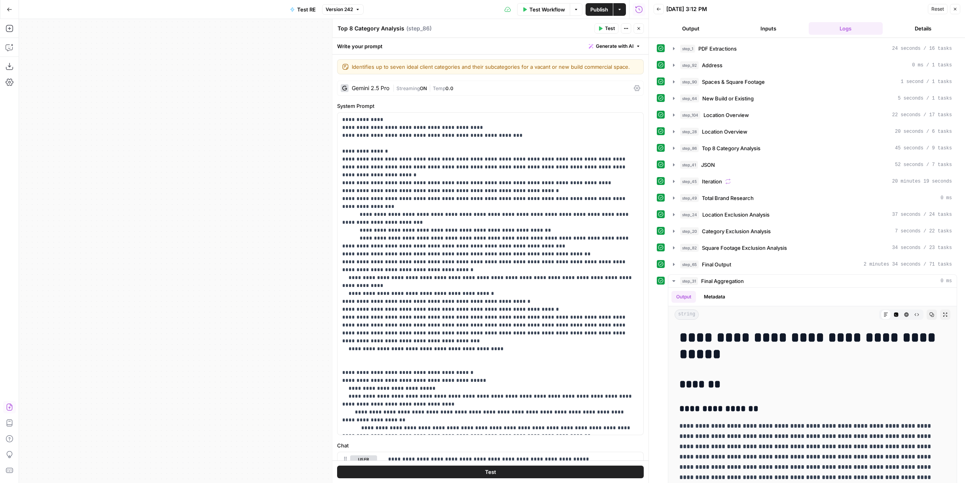  What do you see at coordinates (731, 148) in the screenshot?
I see `span: Top 8 Category Analysis` at bounding box center [731, 148].